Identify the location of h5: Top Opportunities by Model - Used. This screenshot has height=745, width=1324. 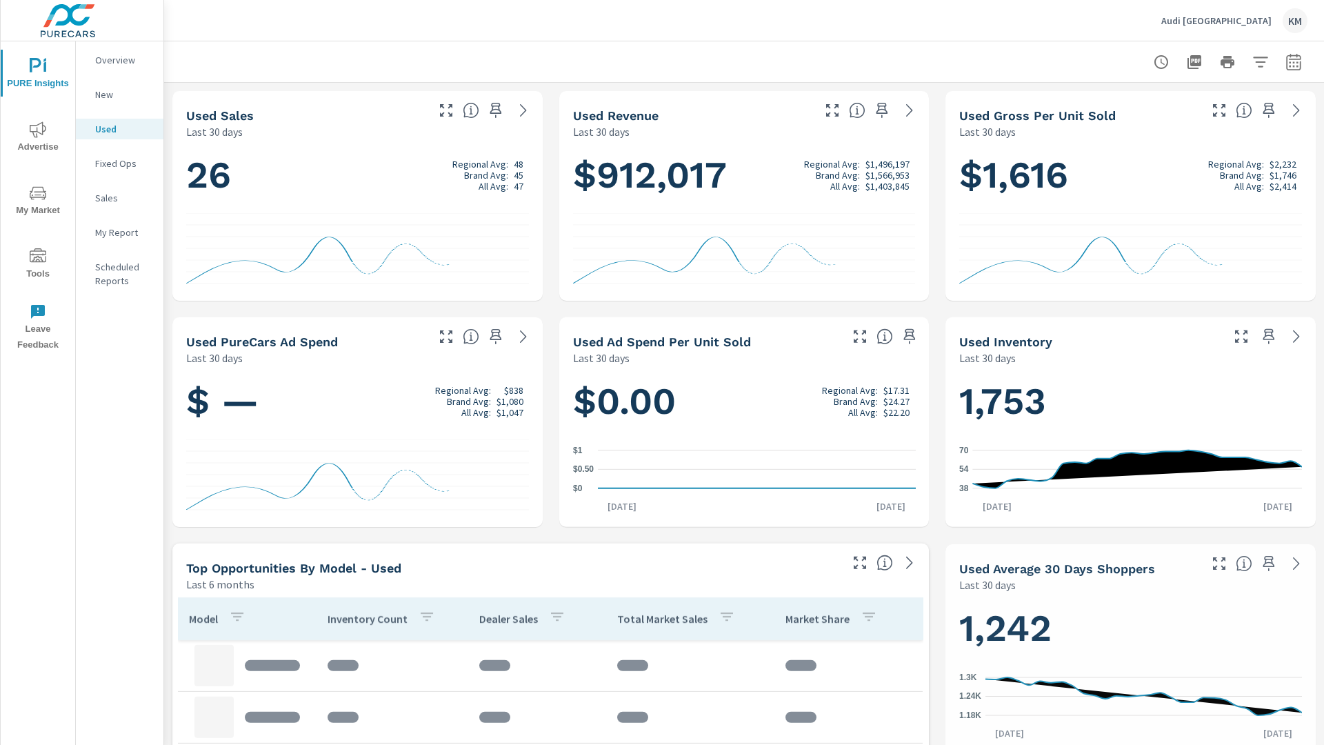
(294, 567).